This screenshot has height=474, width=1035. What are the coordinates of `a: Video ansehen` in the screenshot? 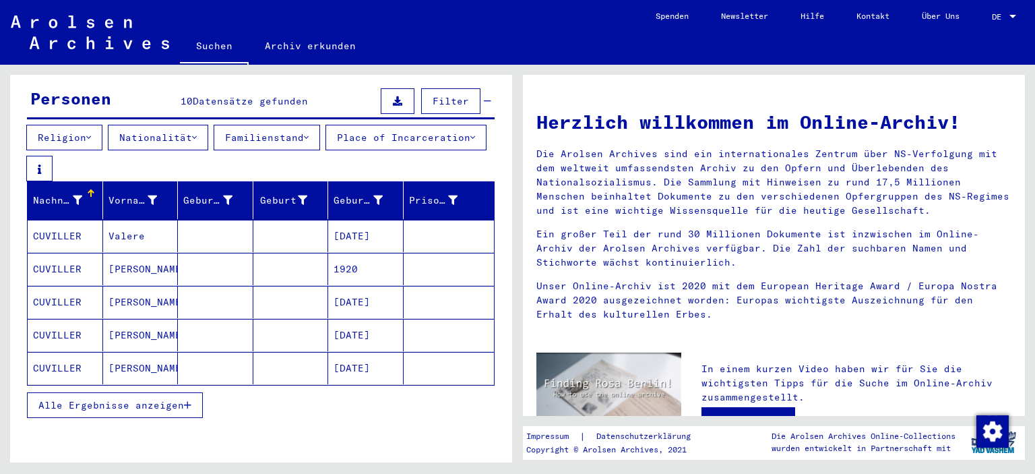 It's located at (748, 421).